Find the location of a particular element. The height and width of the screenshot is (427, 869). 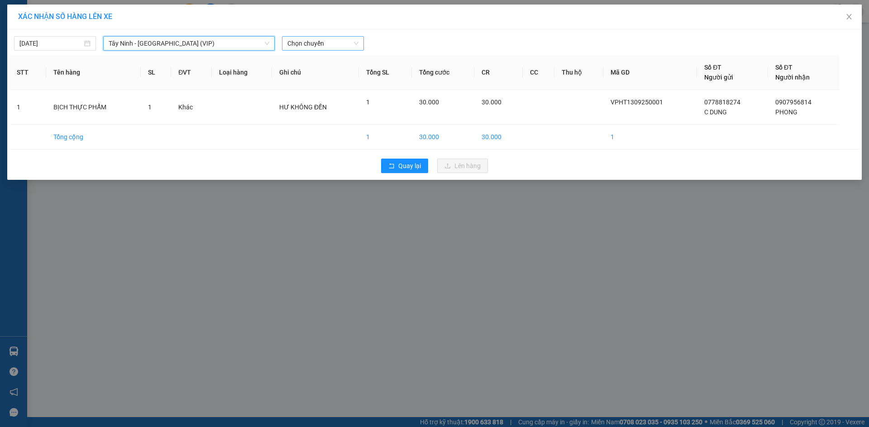

th: ĐVT is located at coordinates (191, 72).